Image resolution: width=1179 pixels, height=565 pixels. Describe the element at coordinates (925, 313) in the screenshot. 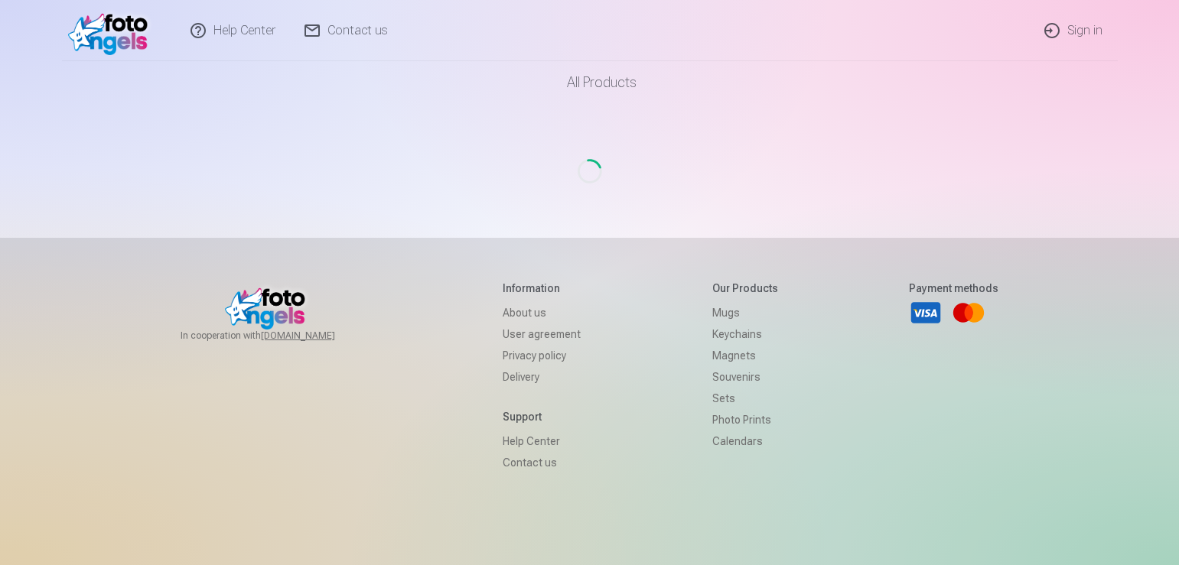

I see `a: Visa` at that location.